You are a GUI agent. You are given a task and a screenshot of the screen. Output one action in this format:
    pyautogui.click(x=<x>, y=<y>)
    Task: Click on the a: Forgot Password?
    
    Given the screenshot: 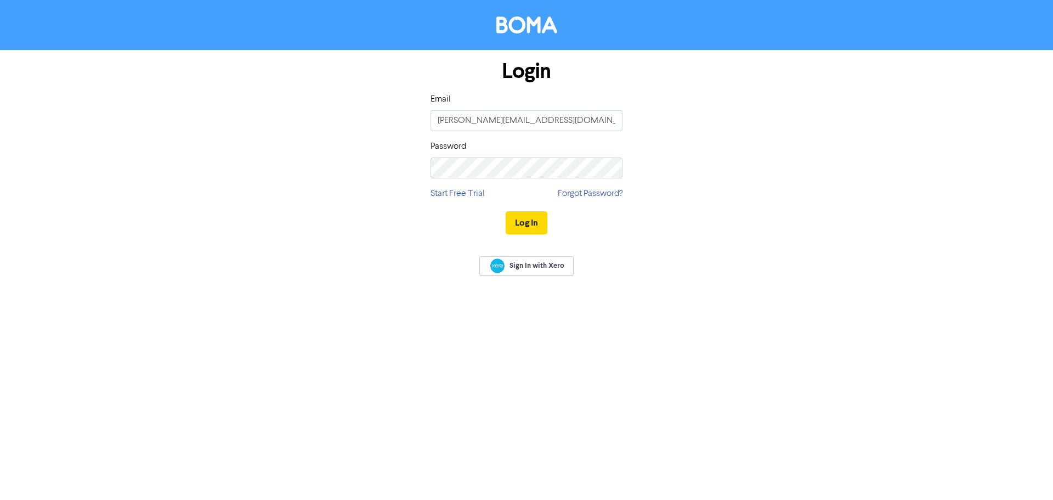 What is the action you would take?
    pyautogui.click(x=590, y=194)
    